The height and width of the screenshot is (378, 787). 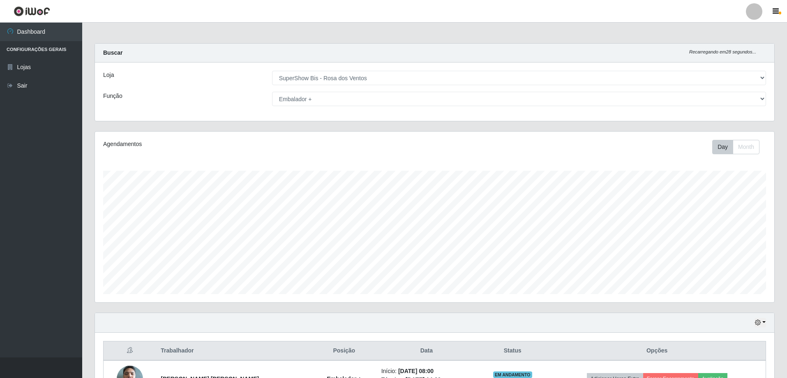 What do you see at coordinates (427, 351) in the screenshot?
I see `th: Data` at bounding box center [427, 351].